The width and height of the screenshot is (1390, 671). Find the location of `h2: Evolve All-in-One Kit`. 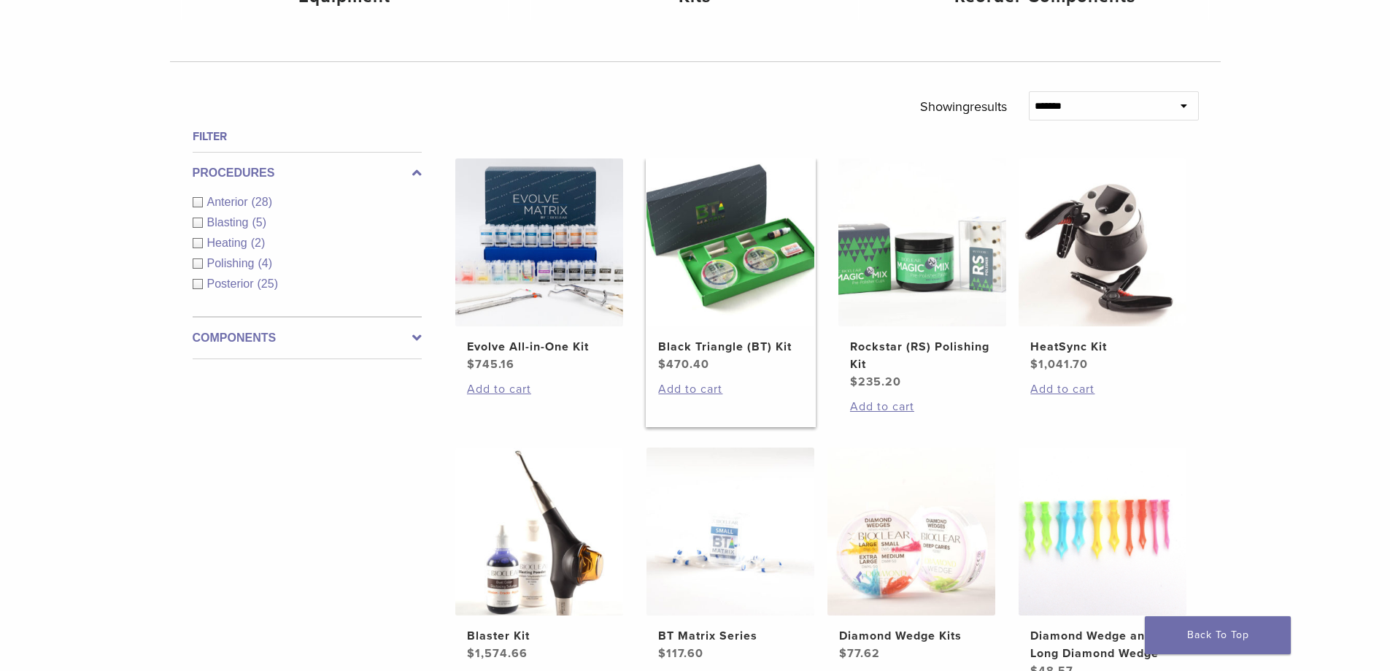

h2: Evolve All-in-One Kit is located at coordinates (539, 347).